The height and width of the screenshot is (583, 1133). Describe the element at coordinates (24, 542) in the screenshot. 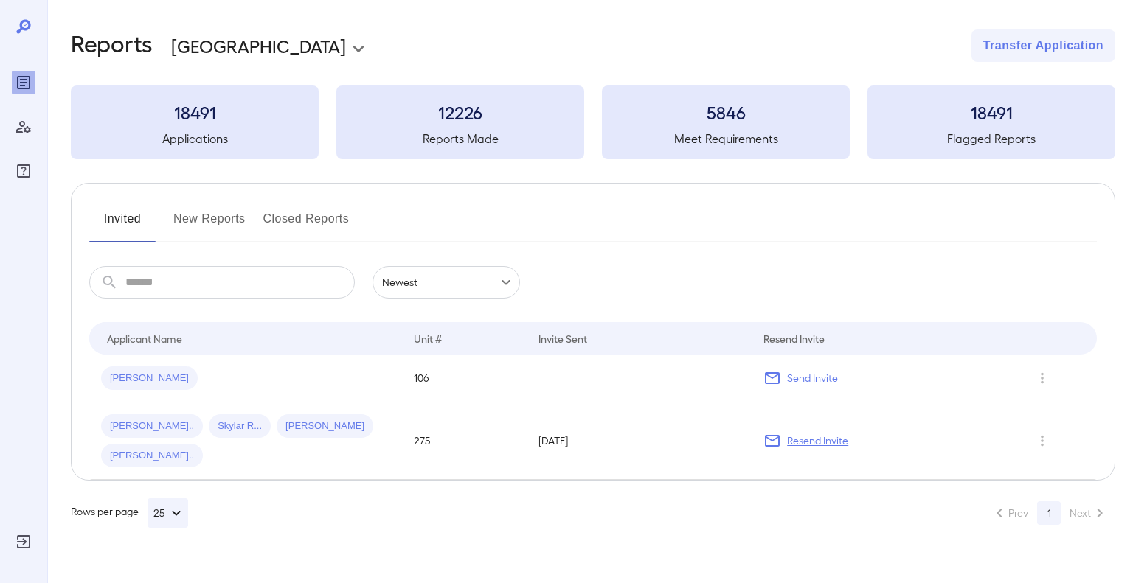

I see `div: Log Out` at that location.